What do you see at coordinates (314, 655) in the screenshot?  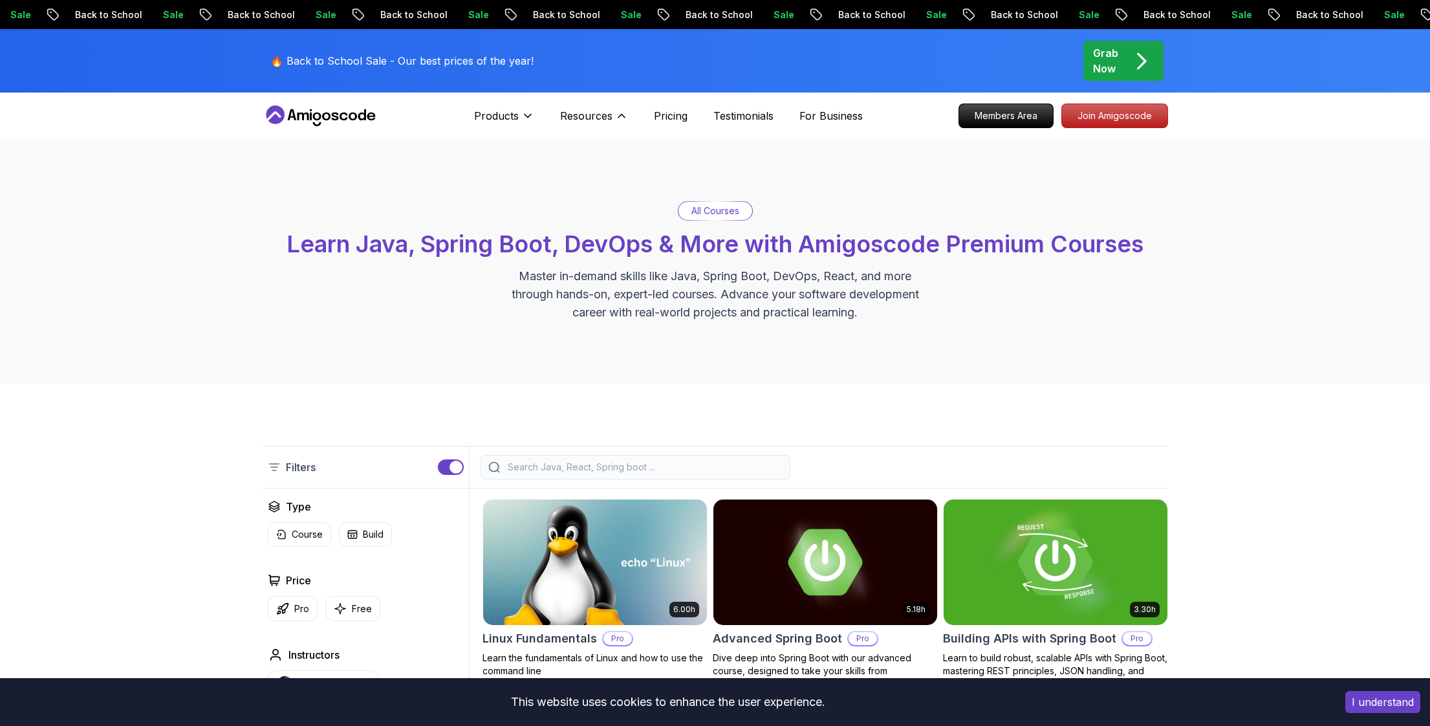 I see `h2: Instructors` at bounding box center [314, 655].